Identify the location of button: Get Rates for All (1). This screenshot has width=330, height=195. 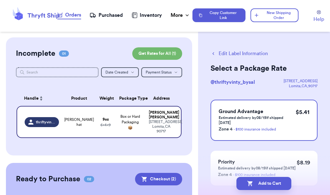
(157, 54).